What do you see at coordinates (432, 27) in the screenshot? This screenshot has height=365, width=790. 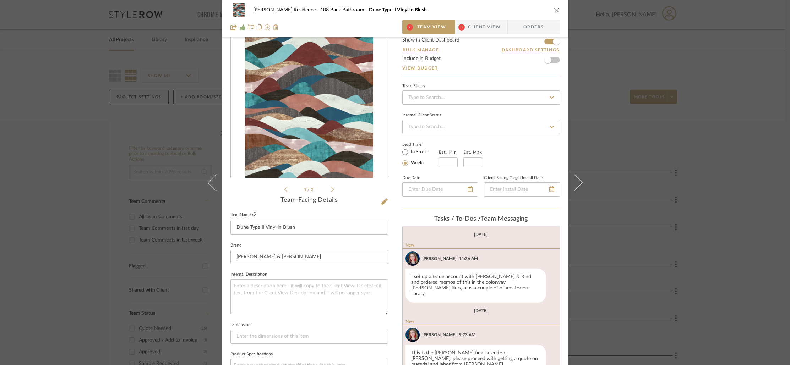 I see `span: Team View` at bounding box center [432, 27].